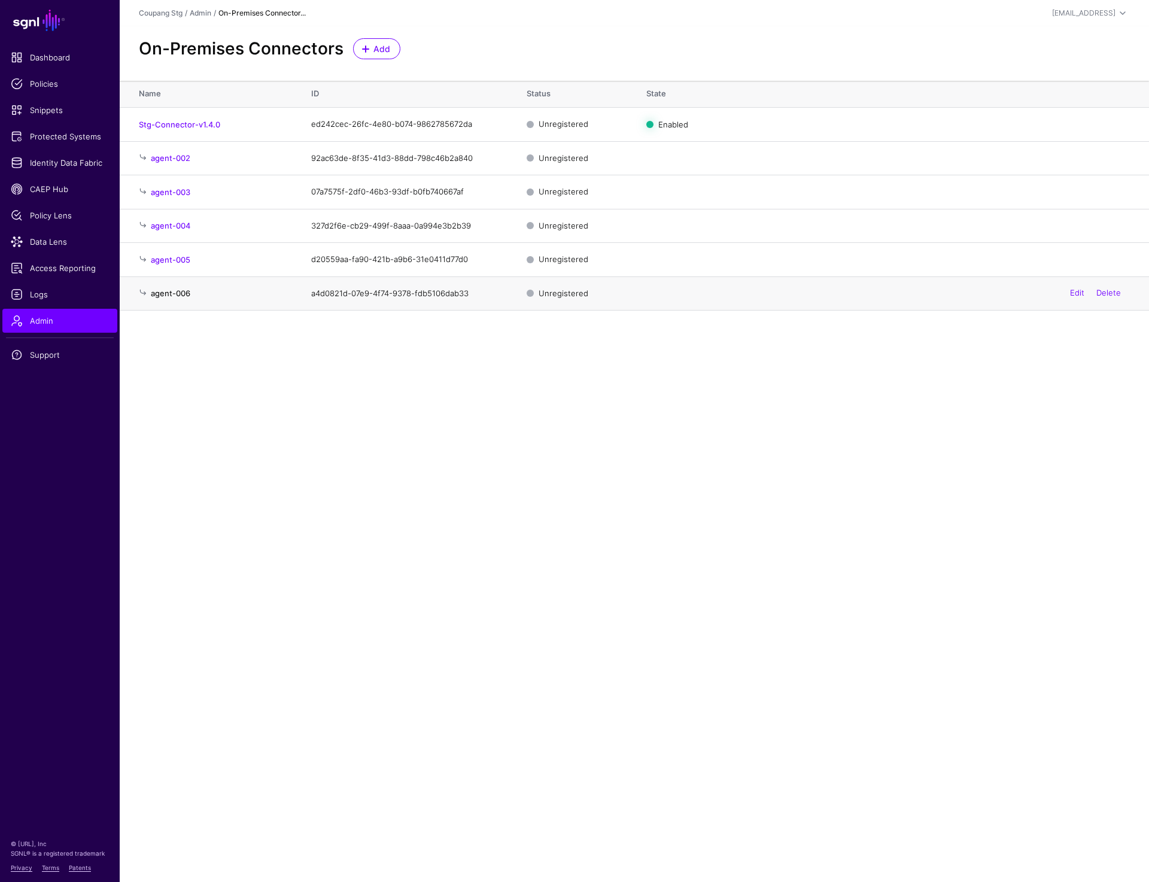  What do you see at coordinates (407, 293) in the screenshot?
I see `td: a4d0821d-07e9-4f74-9378-fdb5106dab33` at bounding box center [407, 293].